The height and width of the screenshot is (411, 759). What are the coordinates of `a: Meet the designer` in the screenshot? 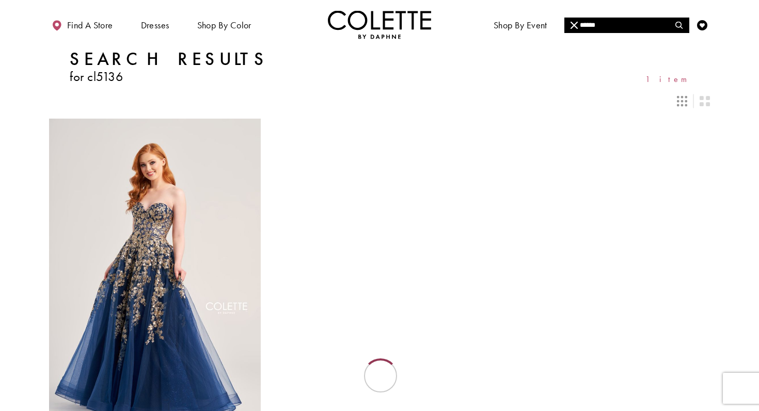 It's located at (611, 24).